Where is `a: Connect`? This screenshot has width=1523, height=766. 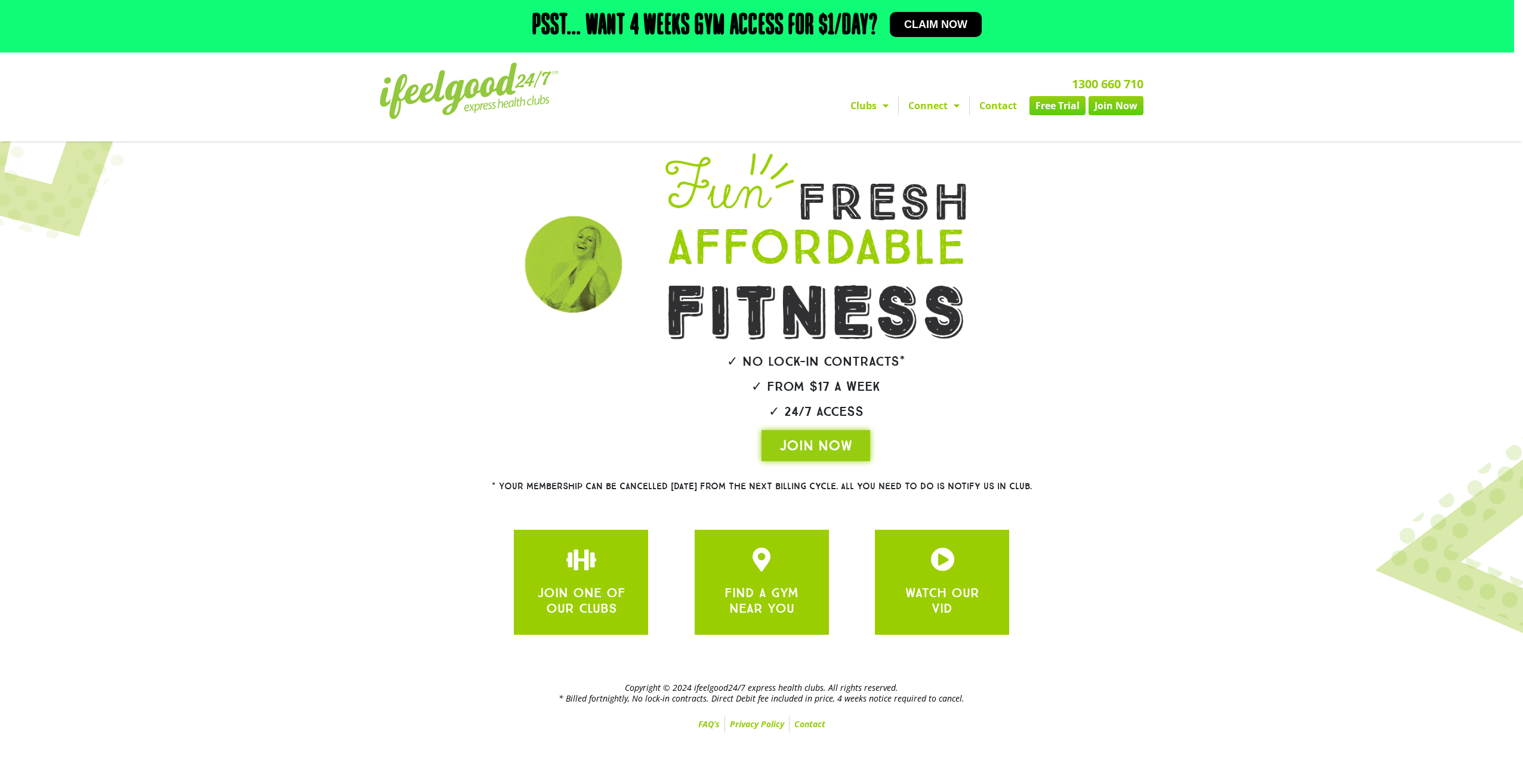 a: Connect is located at coordinates (934, 106).